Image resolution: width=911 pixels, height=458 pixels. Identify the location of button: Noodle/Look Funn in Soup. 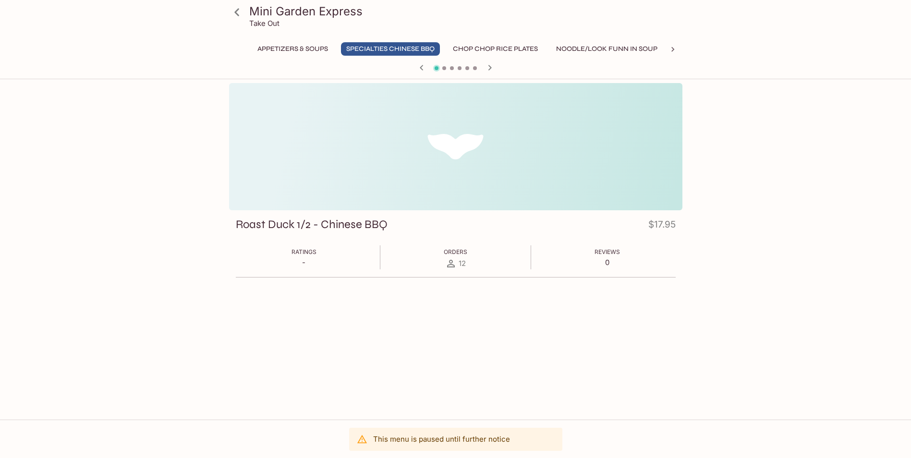
(607, 49).